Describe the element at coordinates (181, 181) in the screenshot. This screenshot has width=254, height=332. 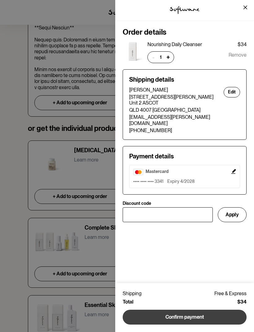
I see `p: Expiry 4/2028` at that location.